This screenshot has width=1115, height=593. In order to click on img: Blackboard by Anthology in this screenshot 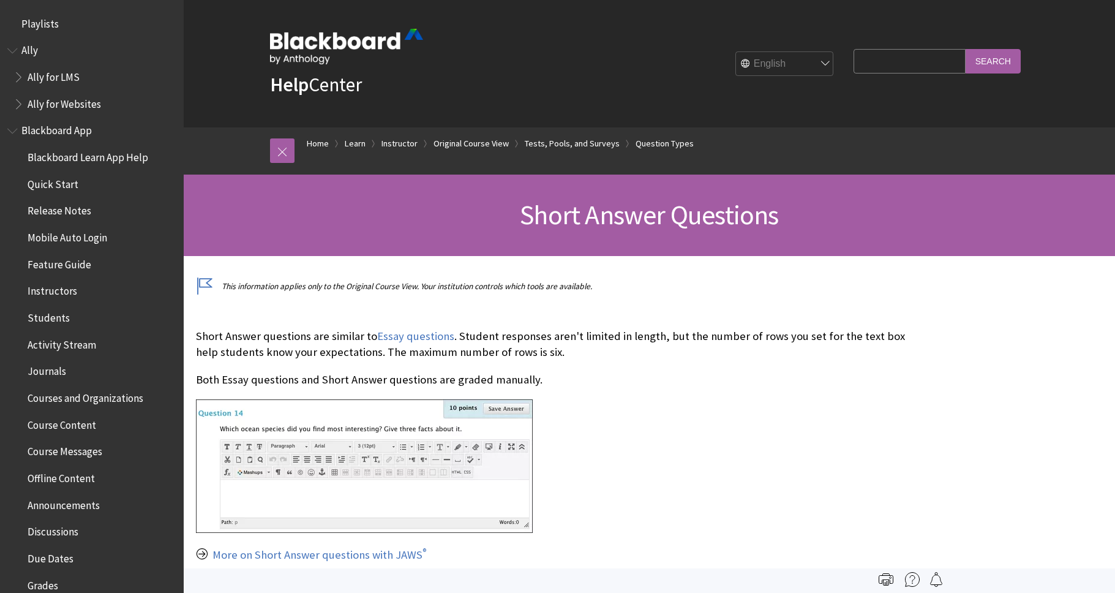, I will do `click(347, 47)`.